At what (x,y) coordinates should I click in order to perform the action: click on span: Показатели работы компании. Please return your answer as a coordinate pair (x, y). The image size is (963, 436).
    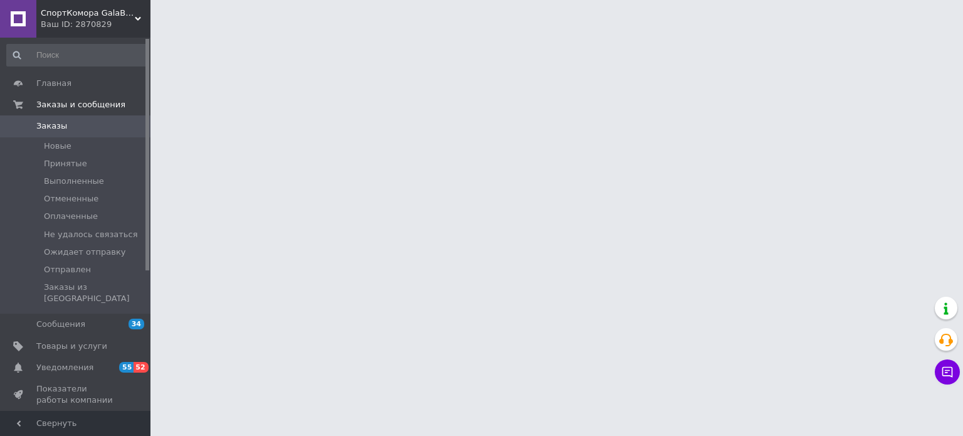
    Looking at the image, I should click on (76, 395).